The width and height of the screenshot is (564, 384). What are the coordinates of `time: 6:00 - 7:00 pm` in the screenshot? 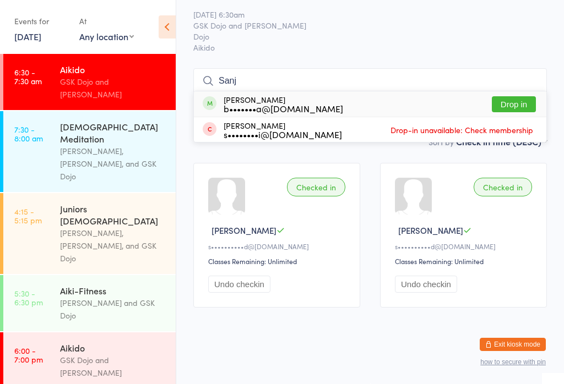 It's located at (29, 355).